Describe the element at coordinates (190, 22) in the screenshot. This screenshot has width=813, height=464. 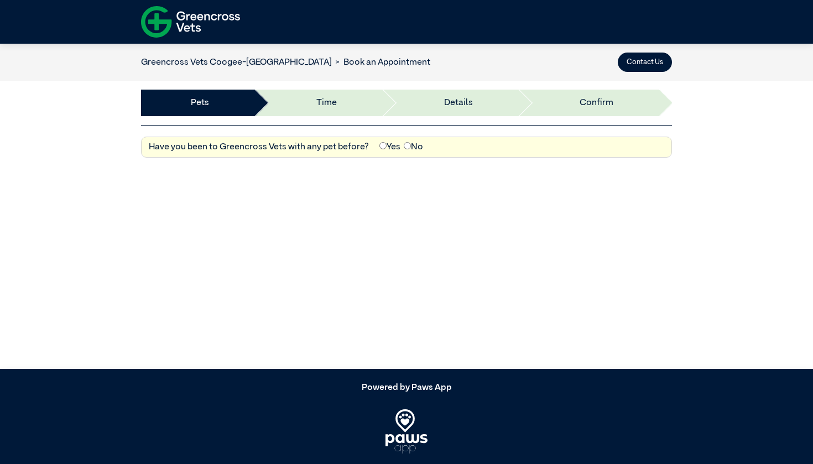
I see `img: f-logo` at that location.